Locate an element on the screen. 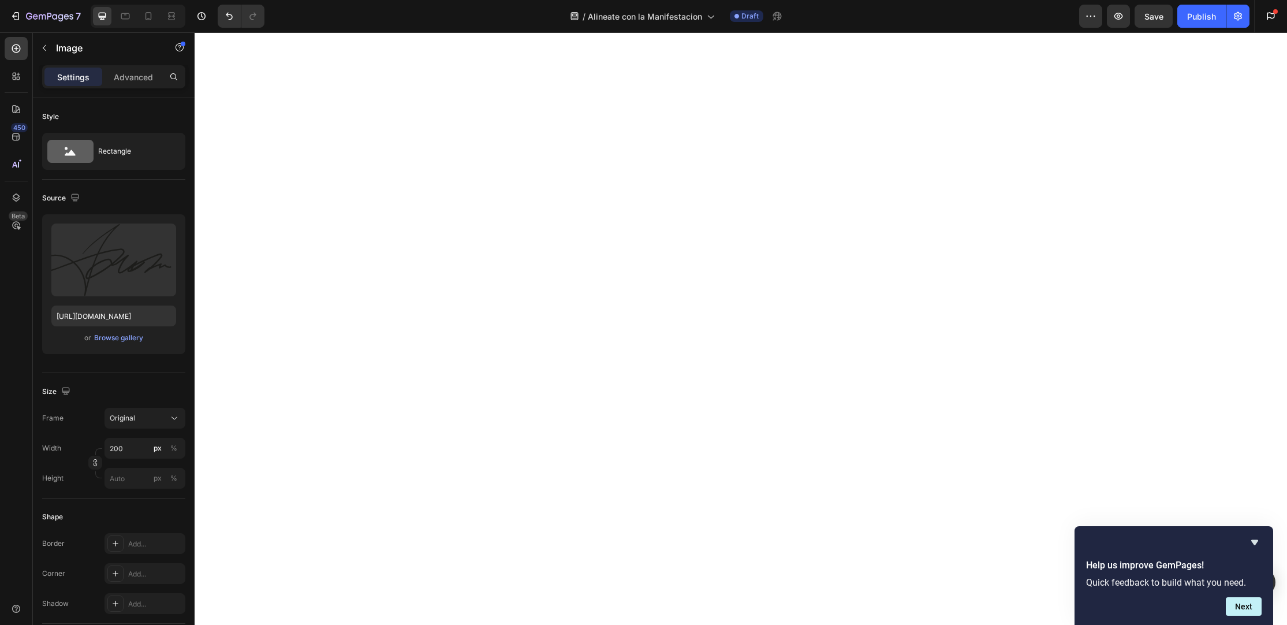  p: Settings is located at coordinates (73, 77).